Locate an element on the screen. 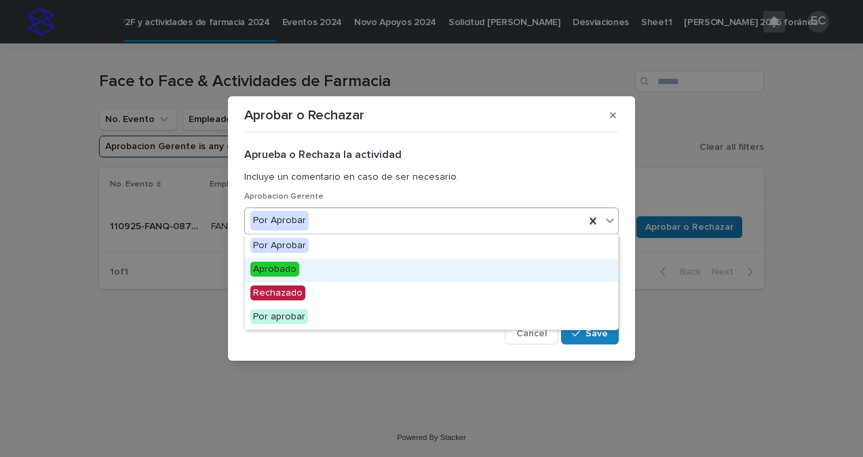  button: Cancel is located at coordinates (531, 334).